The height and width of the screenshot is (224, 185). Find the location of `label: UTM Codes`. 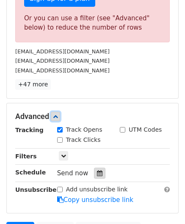

label: UTM Codes is located at coordinates (145, 129).